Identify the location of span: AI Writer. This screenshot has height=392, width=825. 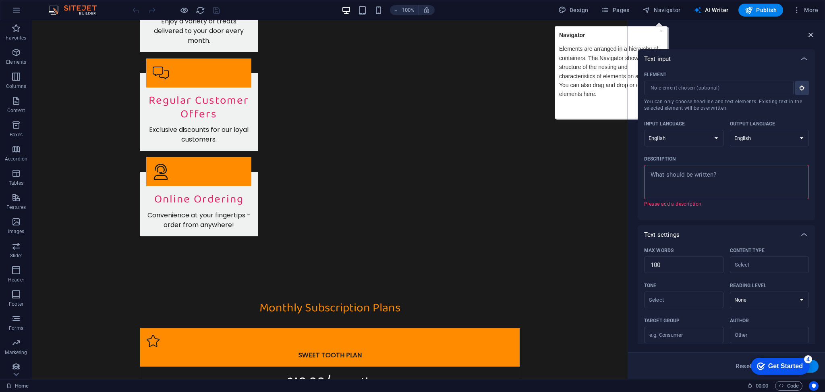
(711, 10).